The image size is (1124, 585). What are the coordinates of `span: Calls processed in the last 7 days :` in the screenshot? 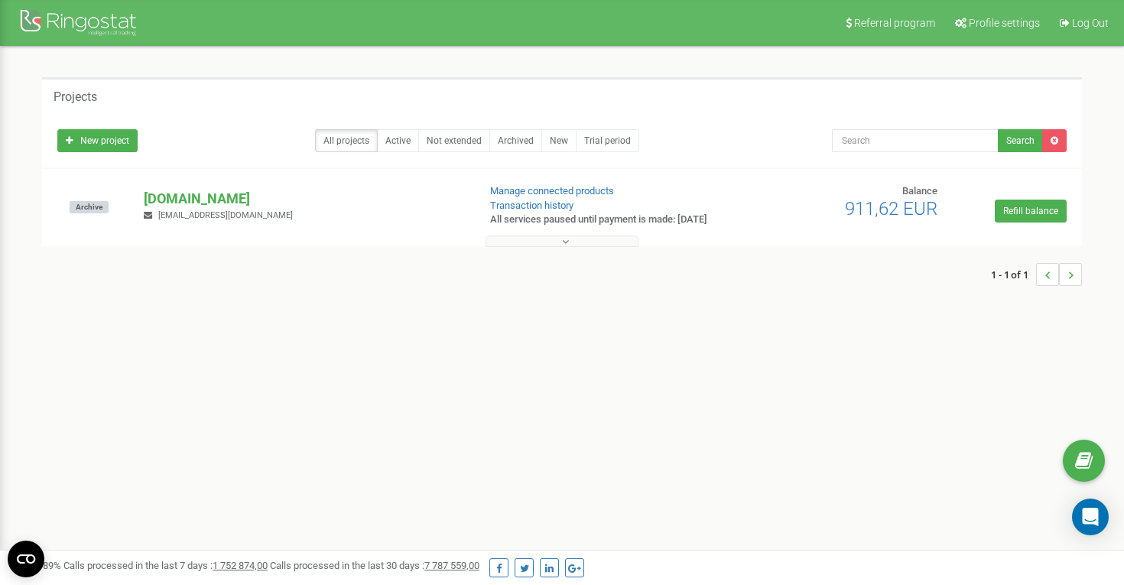 It's located at (165, 565).